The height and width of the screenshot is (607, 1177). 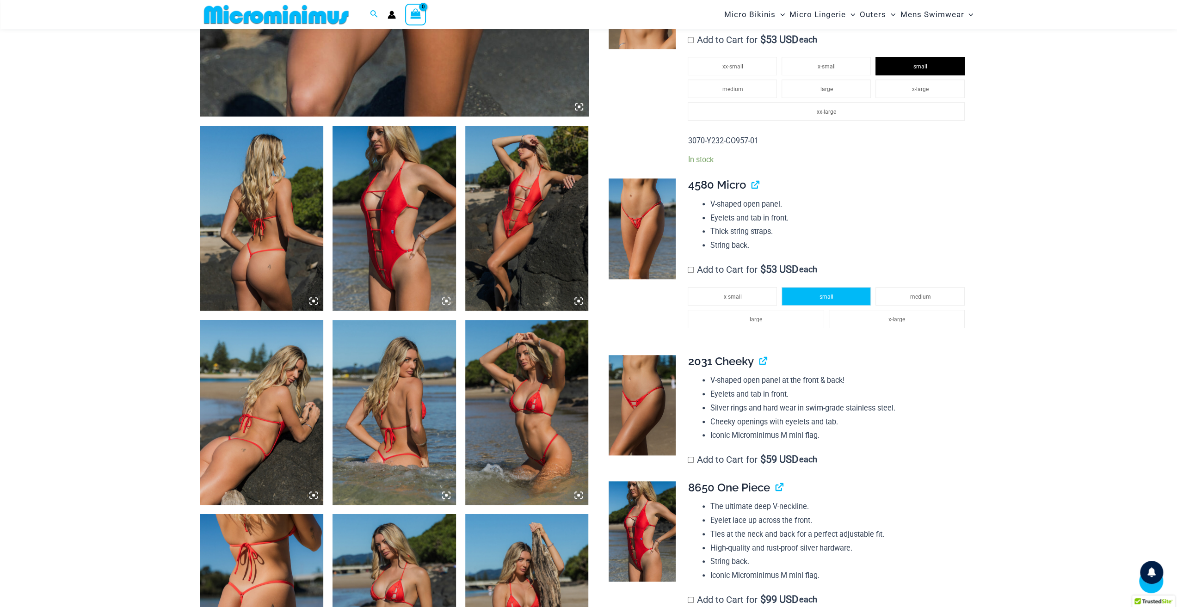 What do you see at coordinates (932, 14) in the screenshot?
I see `span: Mens Swimwear` at bounding box center [932, 14].